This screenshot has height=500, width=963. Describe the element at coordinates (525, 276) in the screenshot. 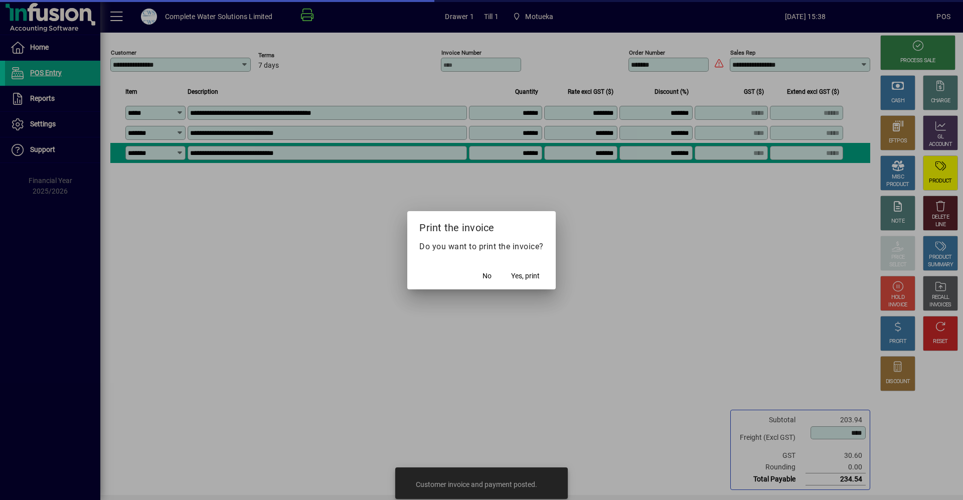

I see `span: Yes, print` at that location.